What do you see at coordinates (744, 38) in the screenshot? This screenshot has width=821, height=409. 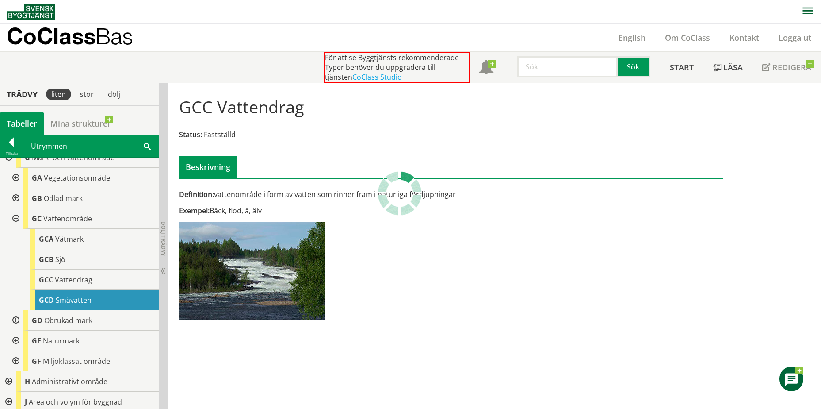 I see `a: Kontakt` at bounding box center [744, 38].